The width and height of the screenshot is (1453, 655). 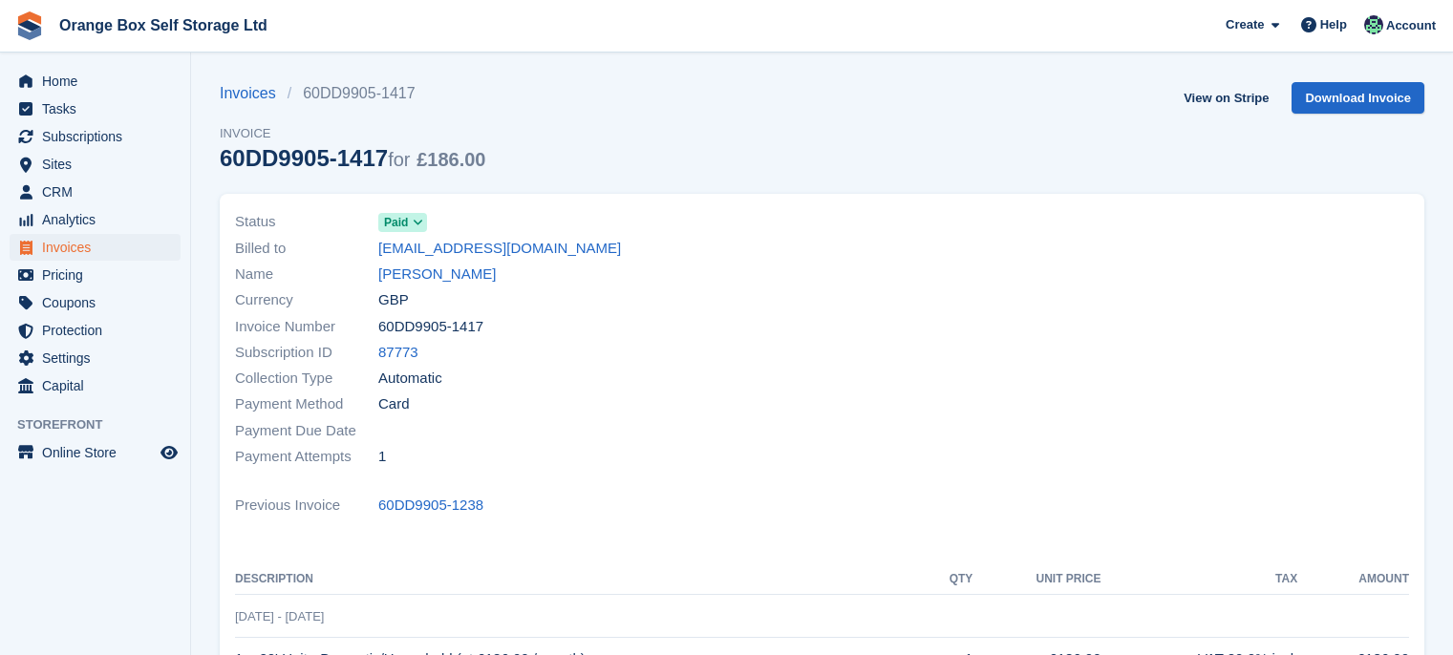 I want to click on img: stora-icon-8386f47178a22dfd0bd8f6a31ec36ba5ce8667c1dd55bd0f319d3a0aa187defe.svg, so click(x=30, y=26).